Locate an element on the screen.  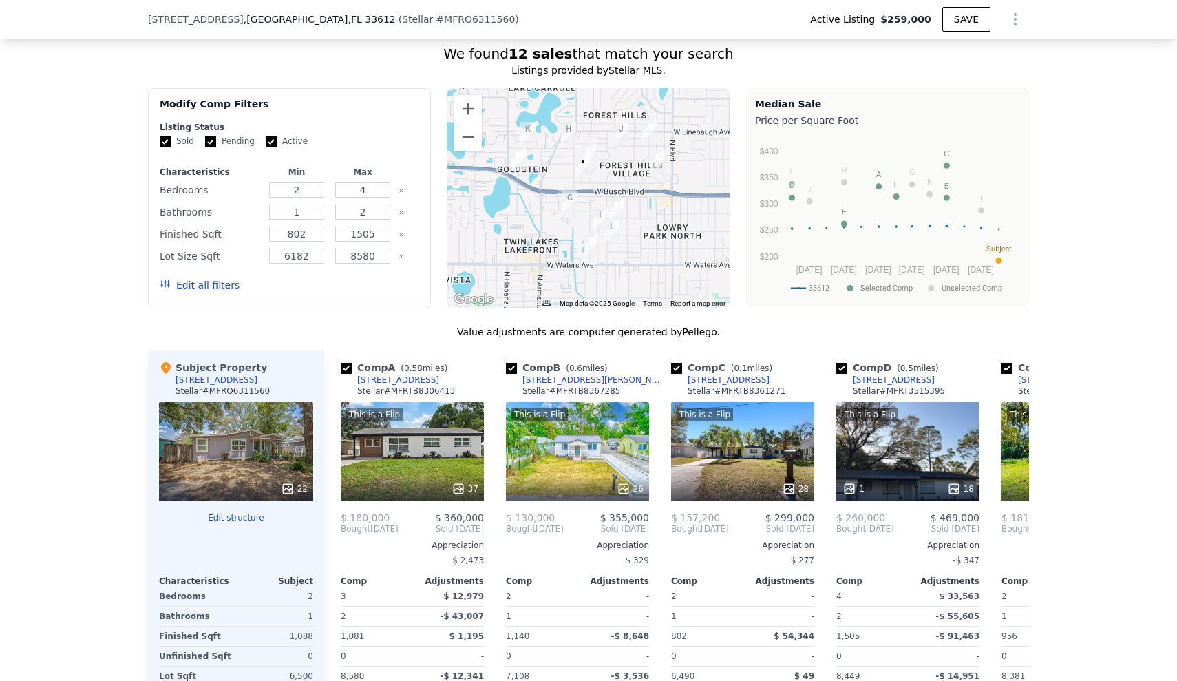
button: Show Options is located at coordinates (1015, 19).